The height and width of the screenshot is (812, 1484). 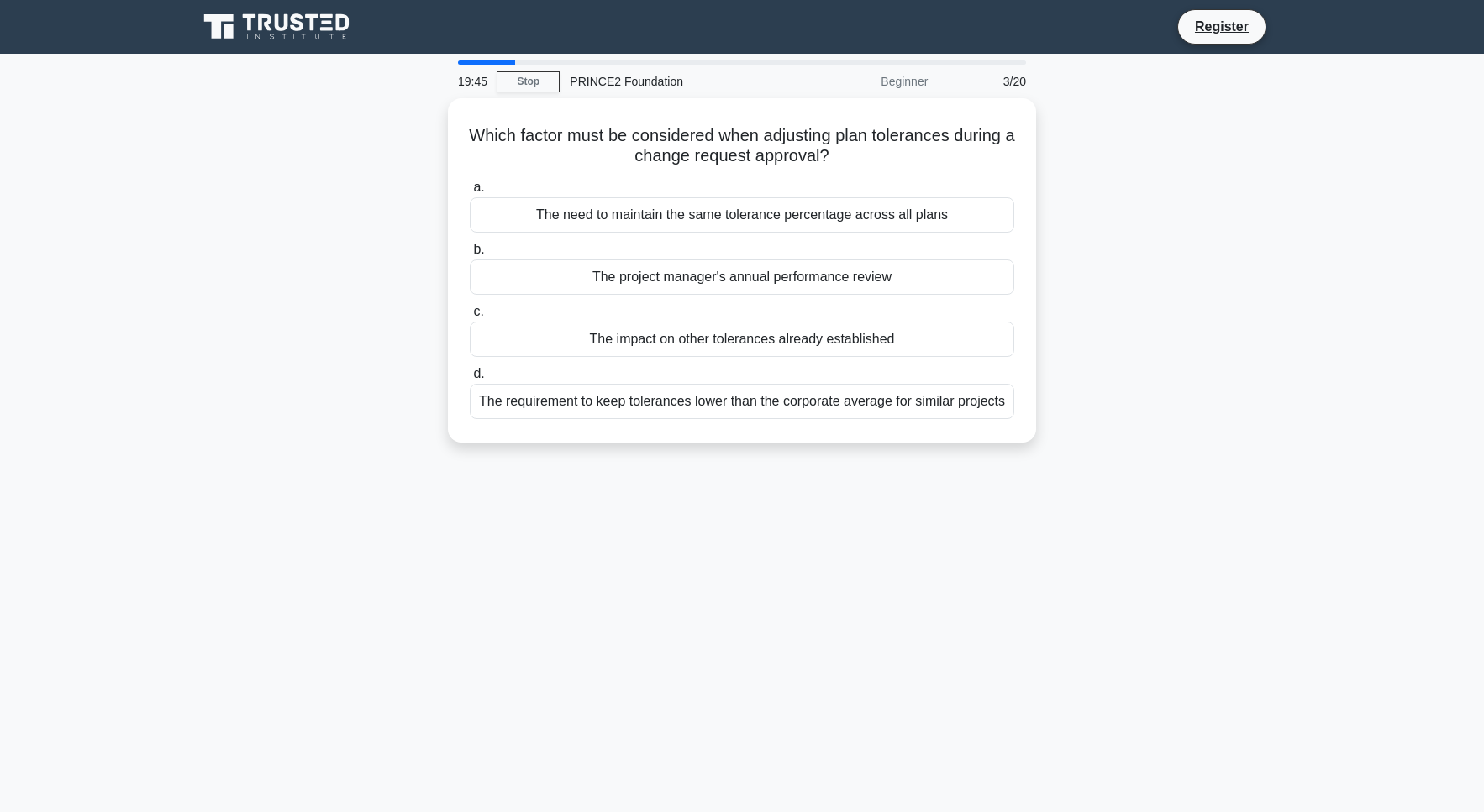 I want to click on div: The need to maintain the same tolerance percentage across all plans, so click(x=742, y=215).